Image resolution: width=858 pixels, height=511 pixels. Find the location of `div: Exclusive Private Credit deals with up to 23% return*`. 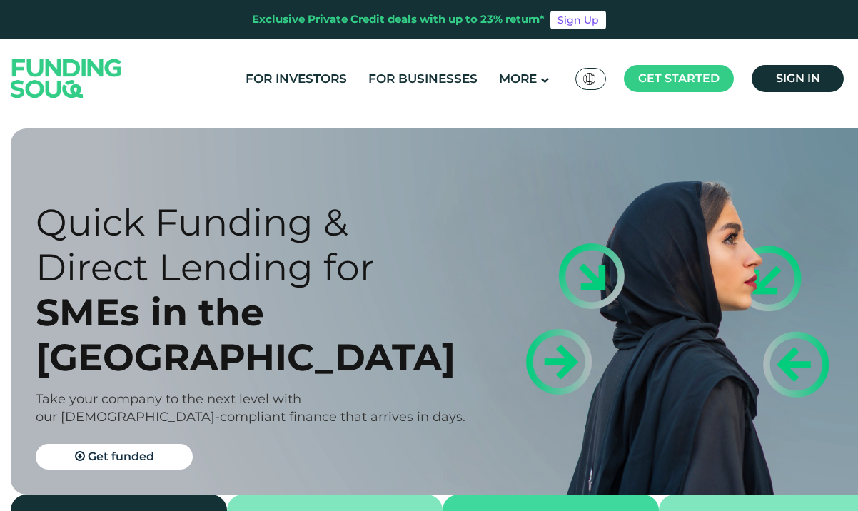

div: Exclusive Private Credit deals with up to 23% return* is located at coordinates (398, 19).